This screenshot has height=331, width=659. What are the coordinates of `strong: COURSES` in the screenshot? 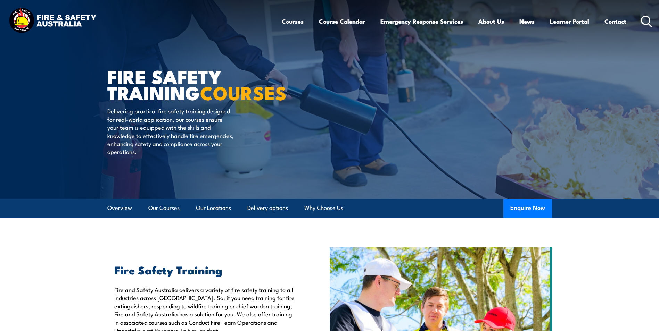 It's located at (243, 92).